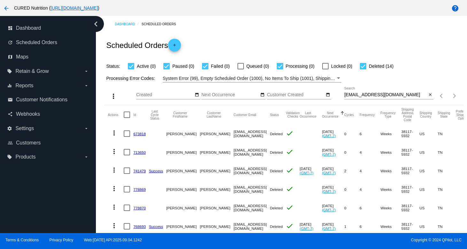 The image size is (467, 249). What do you see at coordinates (48, 114) in the screenshot?
I see `a: share Webhooks` at bounding box center [48, 114].